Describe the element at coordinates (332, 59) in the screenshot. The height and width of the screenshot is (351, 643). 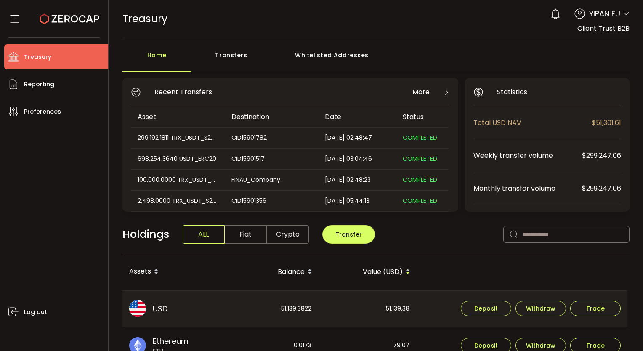
I see `div: Whitelisted Addresses` at that location.